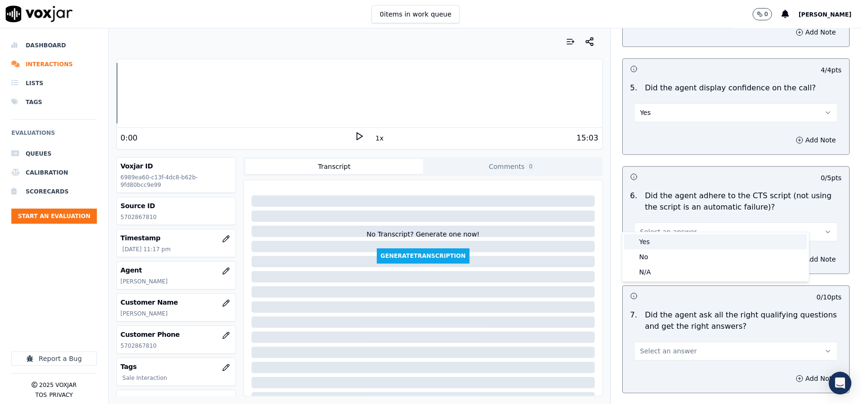  What do you see at coordinates (767, 14) in the screenshot?
I see `p: 0` at bounding box center [767, 14].